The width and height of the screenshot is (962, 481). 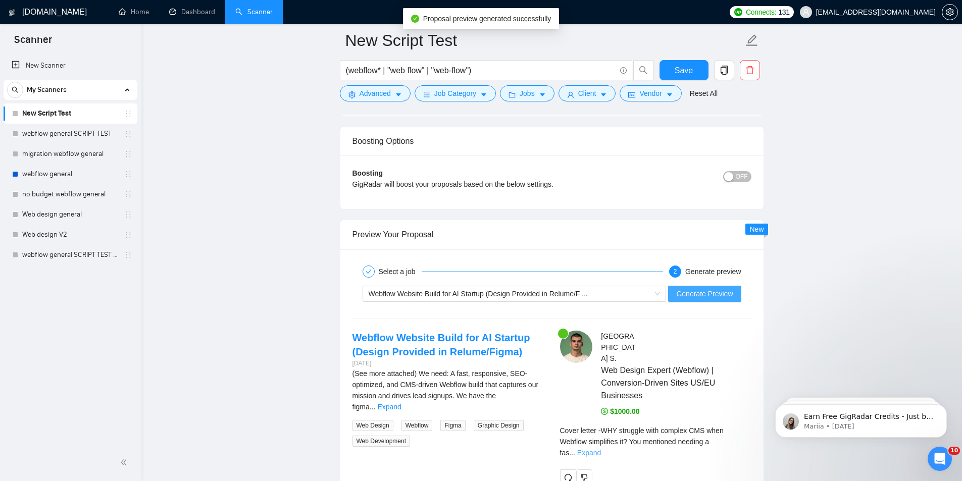 What do you see at coordinates (742, 177) in the screenshot?
I see `span: OFF` at bounding box center [742, 177].